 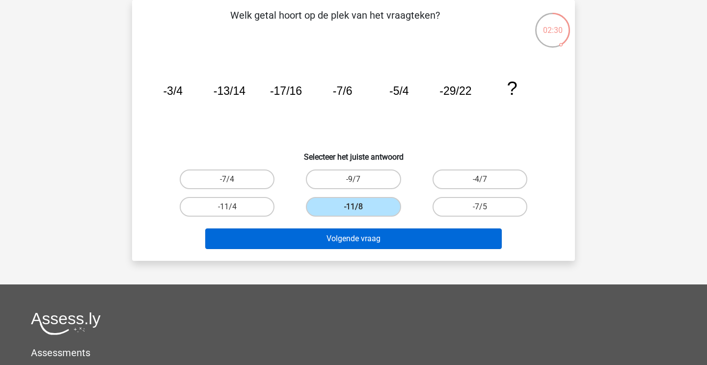 I want to click on tspan: -17/16, so click(x=286, y=91).